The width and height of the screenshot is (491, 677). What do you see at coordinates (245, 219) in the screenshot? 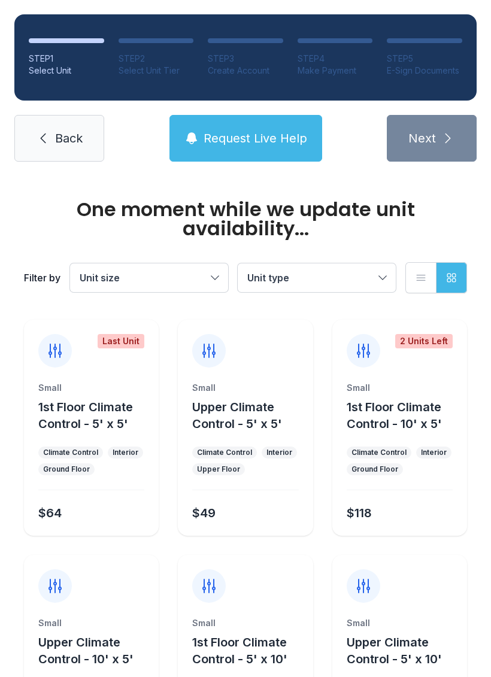
I see `div: One moment while we update unit availability...` at bounding box center [245, 219].